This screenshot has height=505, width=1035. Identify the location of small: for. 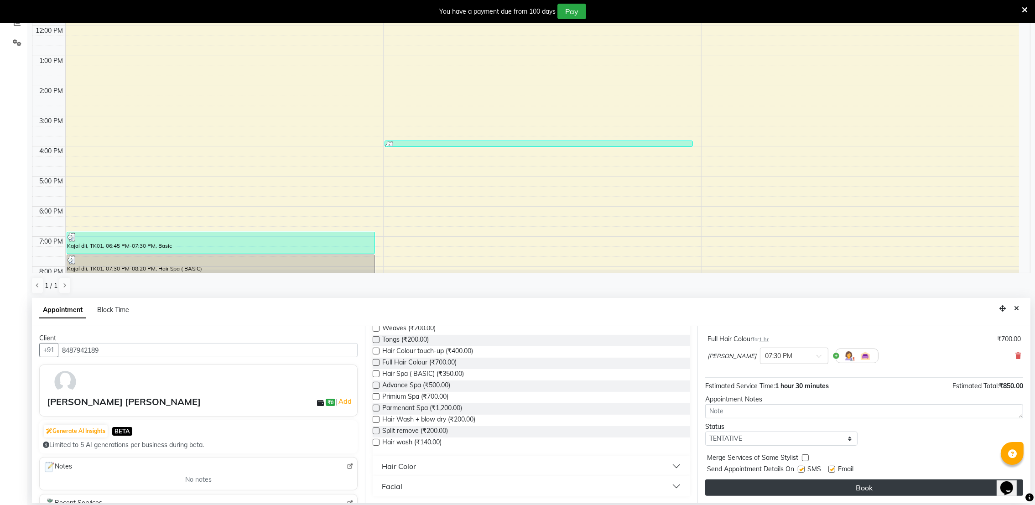
(760, 339).